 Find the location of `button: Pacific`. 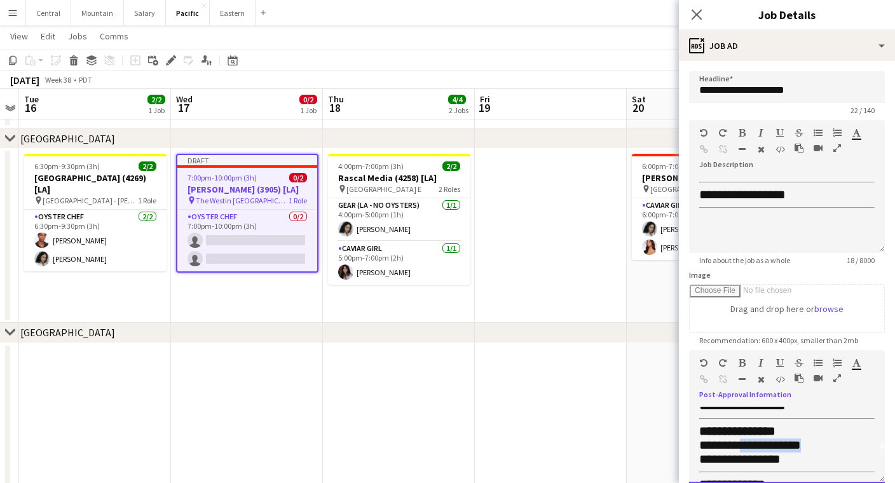

button: Pacific is located at coordinates (188, 13).